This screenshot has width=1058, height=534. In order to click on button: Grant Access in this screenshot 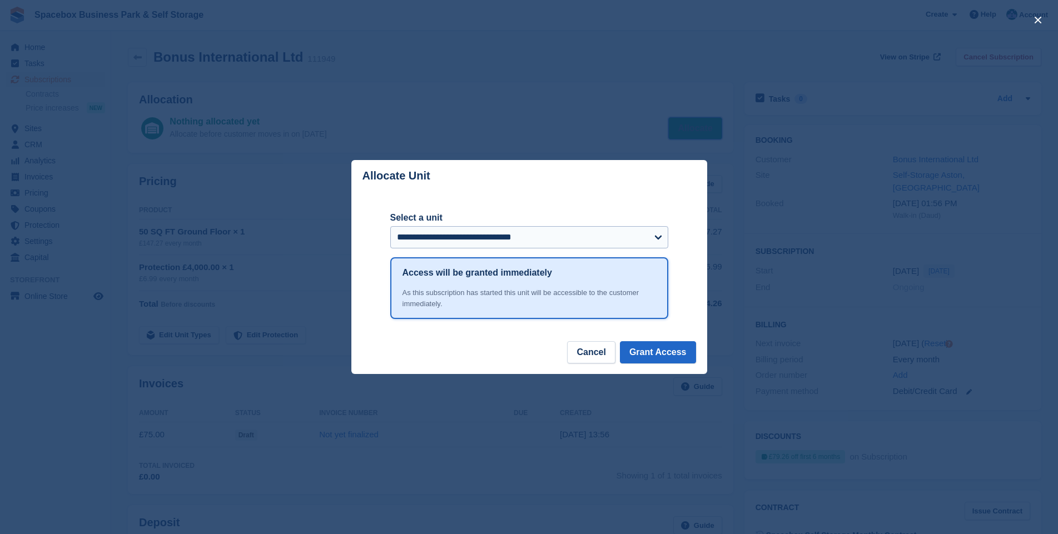, I will do `click(657, 352)`.